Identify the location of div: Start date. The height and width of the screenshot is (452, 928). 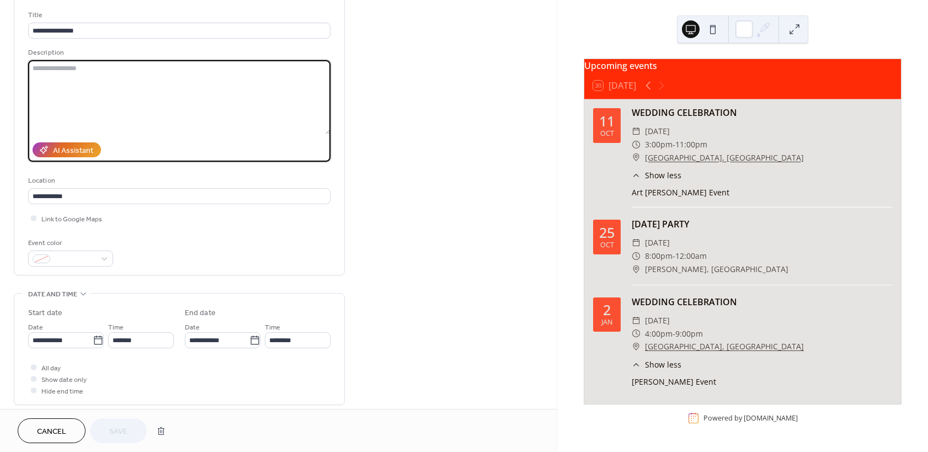
(45, 313).